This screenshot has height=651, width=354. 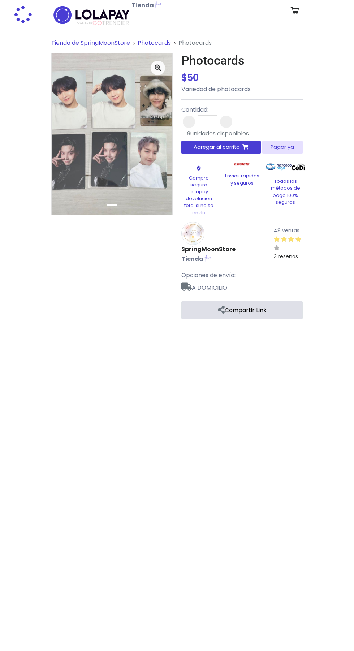 What do you see at coordinates (195, 43) in the screenshot?
I see `span: Photocards` at bounding box center [195, 43].